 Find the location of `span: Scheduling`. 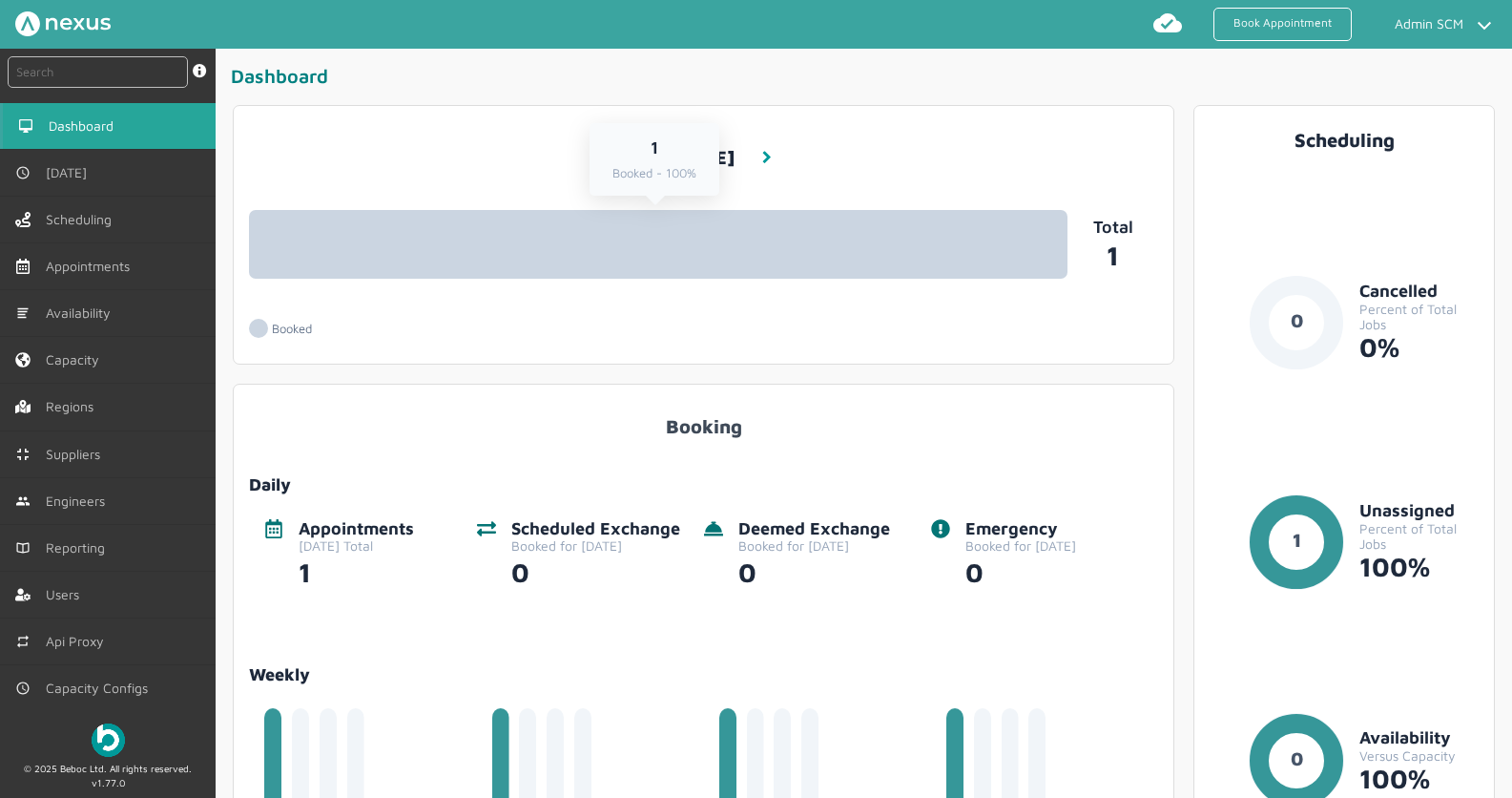

span: Scheduling is located at coordinates (82, 219).